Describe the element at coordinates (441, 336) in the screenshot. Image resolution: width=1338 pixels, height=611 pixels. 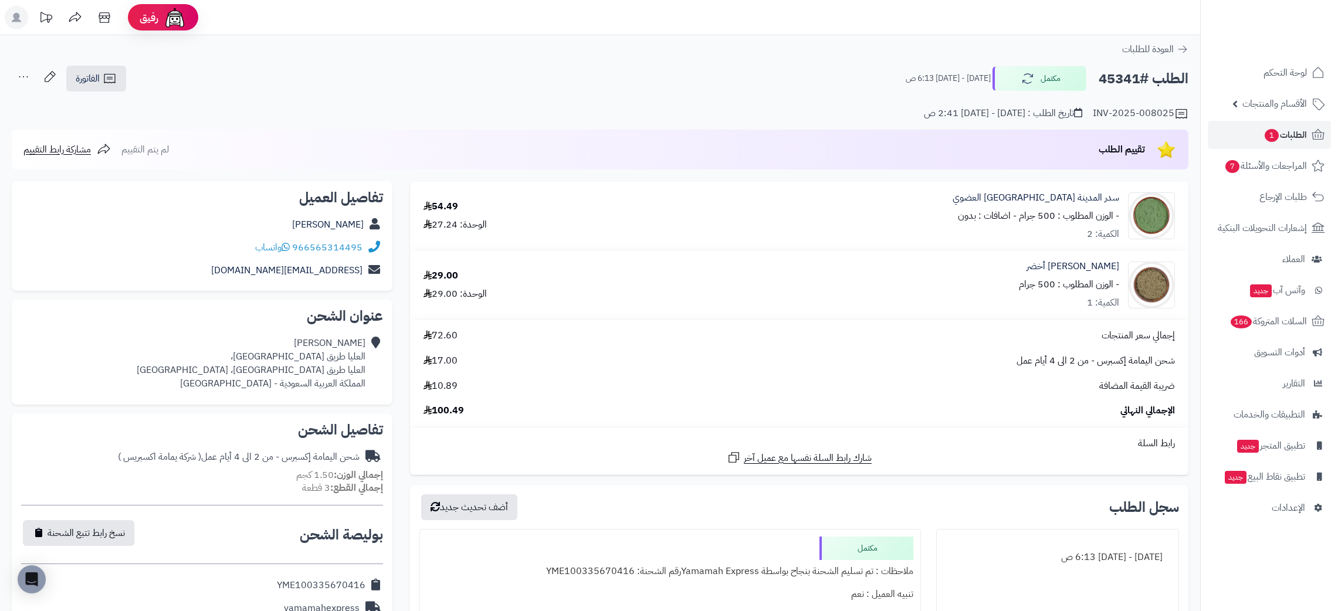
I see `span: 72.60` at that location.